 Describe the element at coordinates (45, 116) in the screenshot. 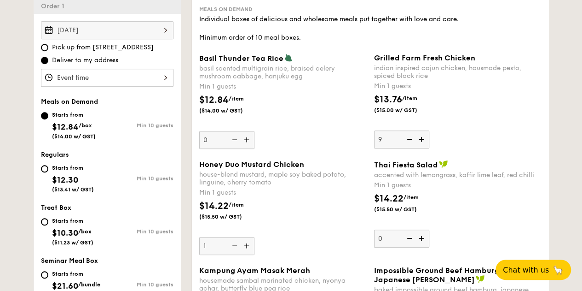

I see `input: Starts from$12.84/box($14.00 w/ GST)Min 10 guests` at that location.